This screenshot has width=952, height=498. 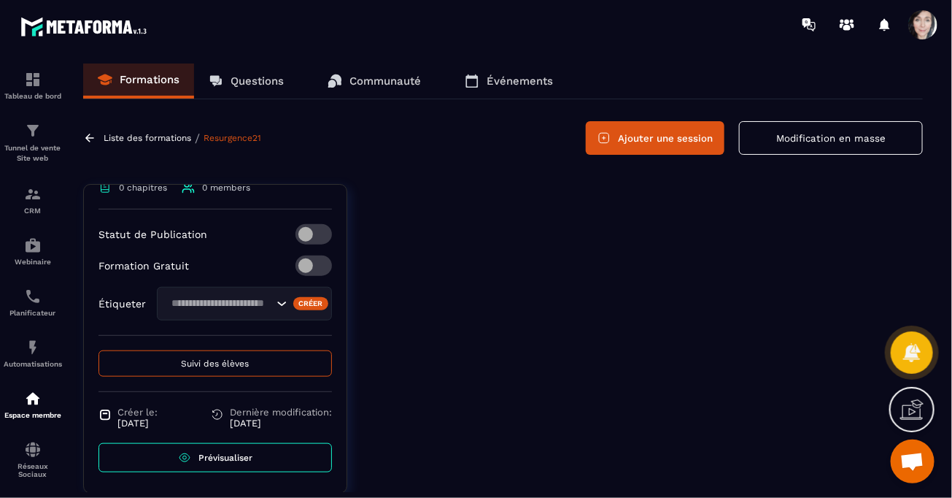 What do you see at coordinates (33, 459) in the screenshot?
I see `a: social-networksocial-networkRéseaux Sociaux` at bounding box center [33, 459].